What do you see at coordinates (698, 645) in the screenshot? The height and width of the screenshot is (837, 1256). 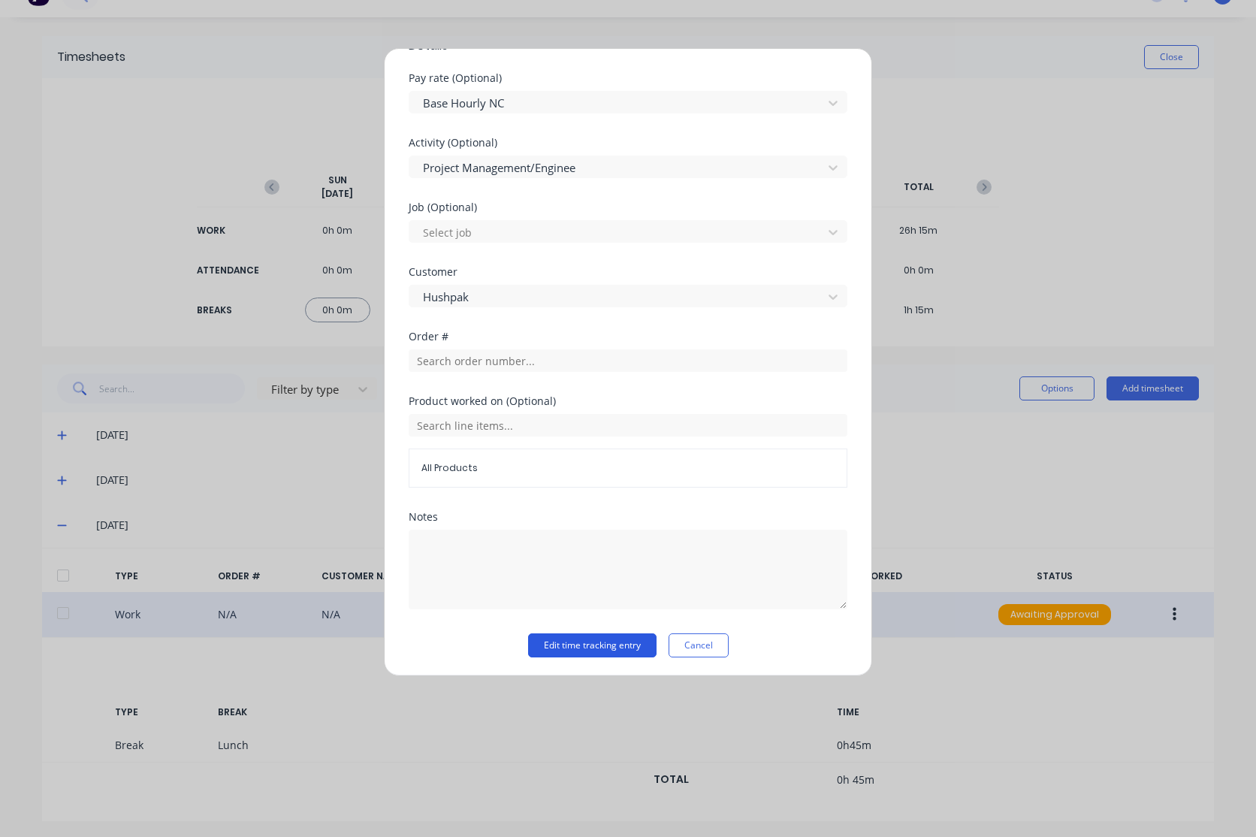 I see `button: Cancel` at bounding box center [698, 645].